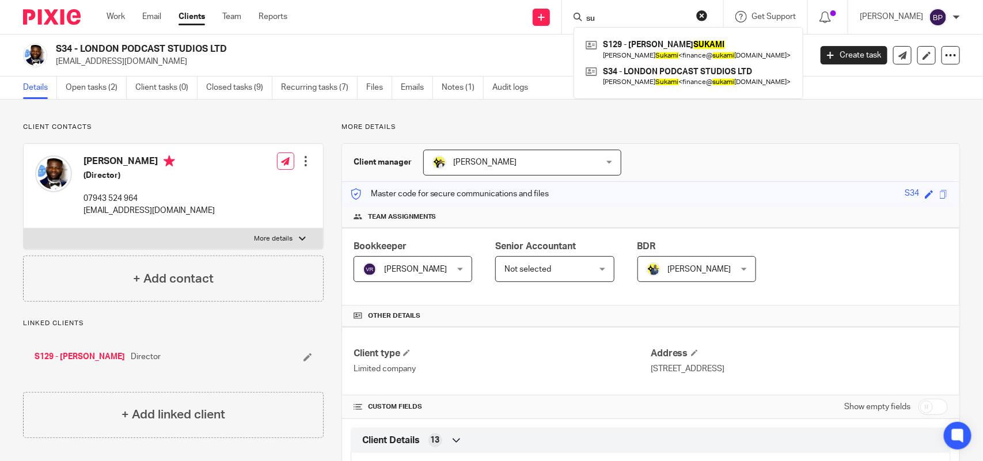 The height and width of the screenshot is (461, 983). Describe the element at coordinates (435, 441) in the screenshot. I see `span: 13` at that location.